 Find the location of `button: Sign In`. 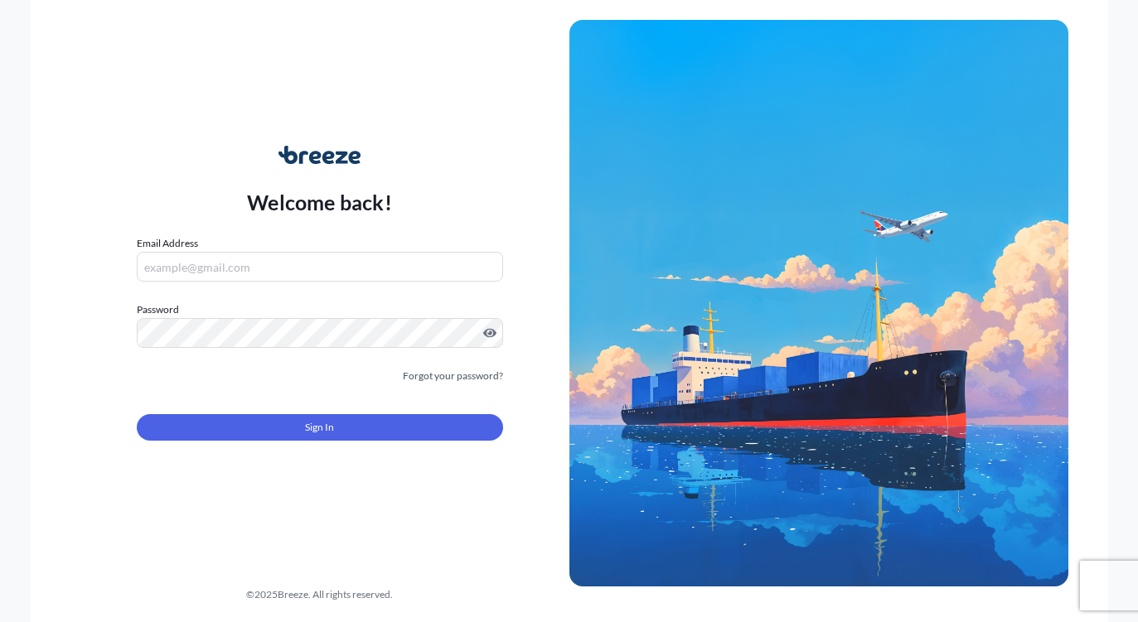

button: Sign In is located at coordinates (320, 428).